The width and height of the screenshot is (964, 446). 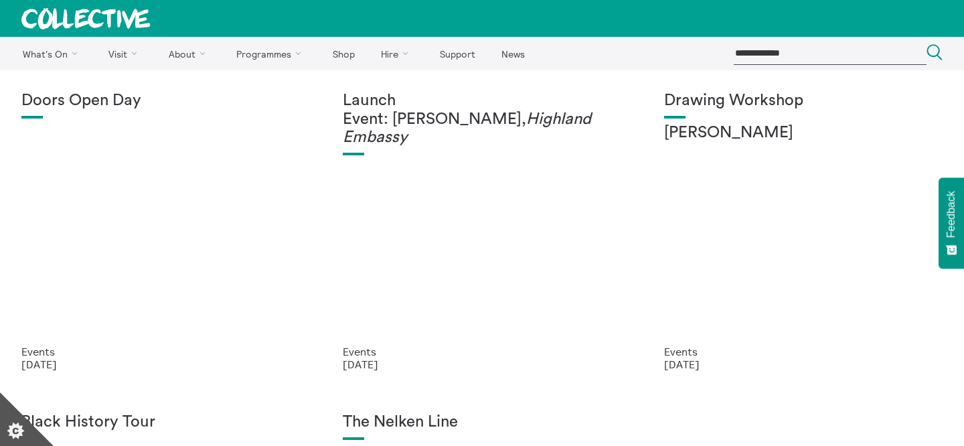 I want to click on a: About, so click(x=190, y=54).